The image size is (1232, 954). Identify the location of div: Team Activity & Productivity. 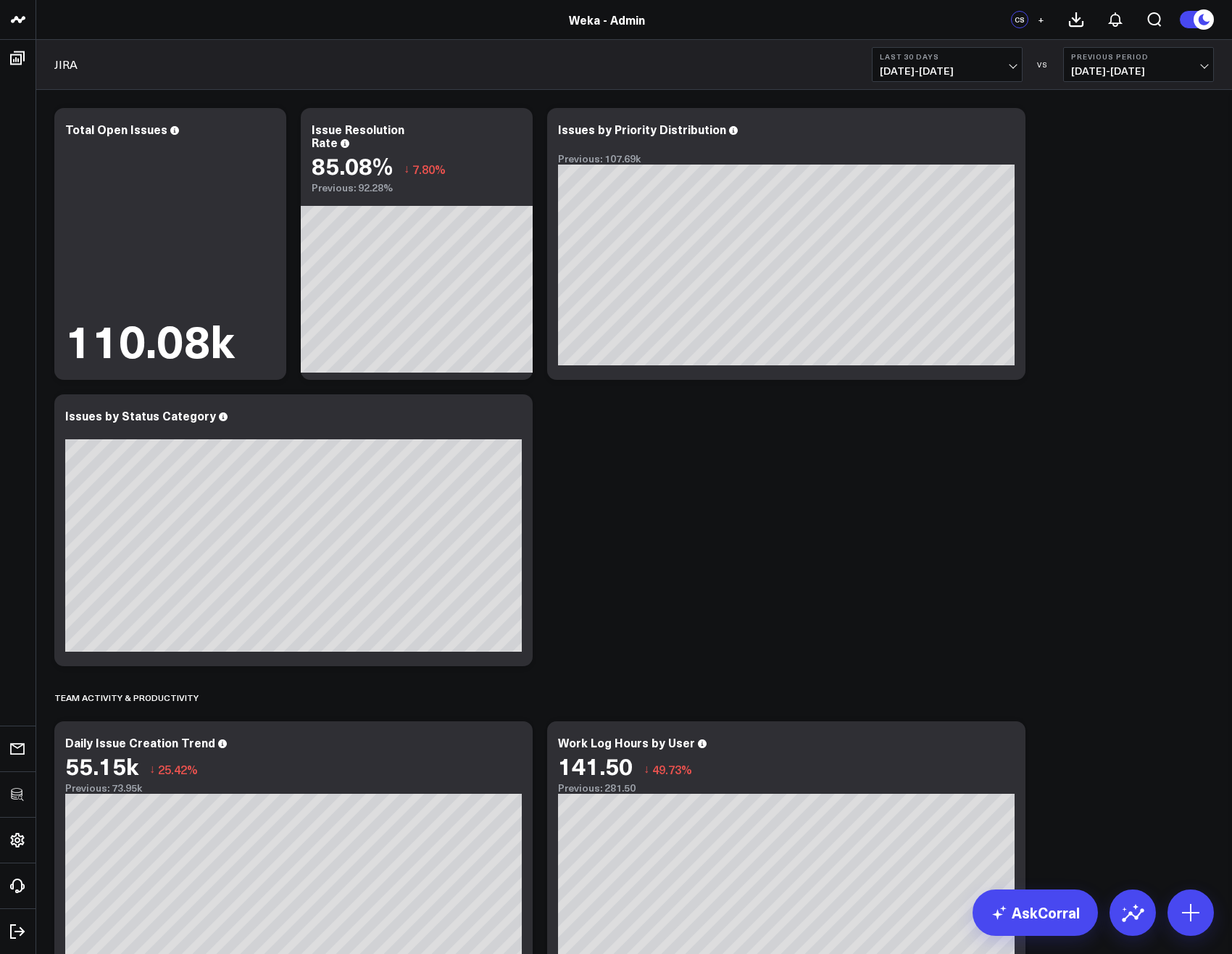
(126, 697).